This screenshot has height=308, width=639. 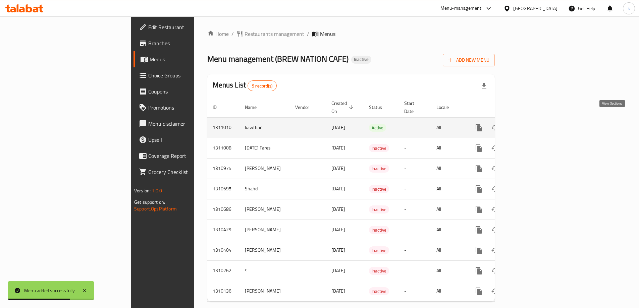 I want to click on span: Branches, so click(x=190, y=43).